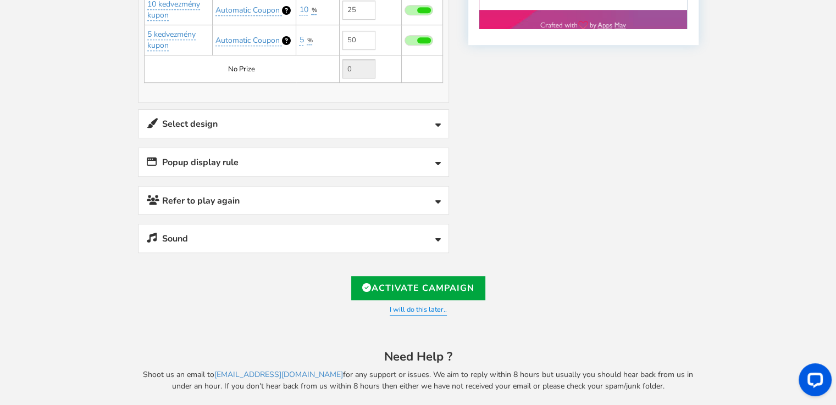 The image size is (836, 405). I want to click on a: Popup display rule, so click(293, 162).